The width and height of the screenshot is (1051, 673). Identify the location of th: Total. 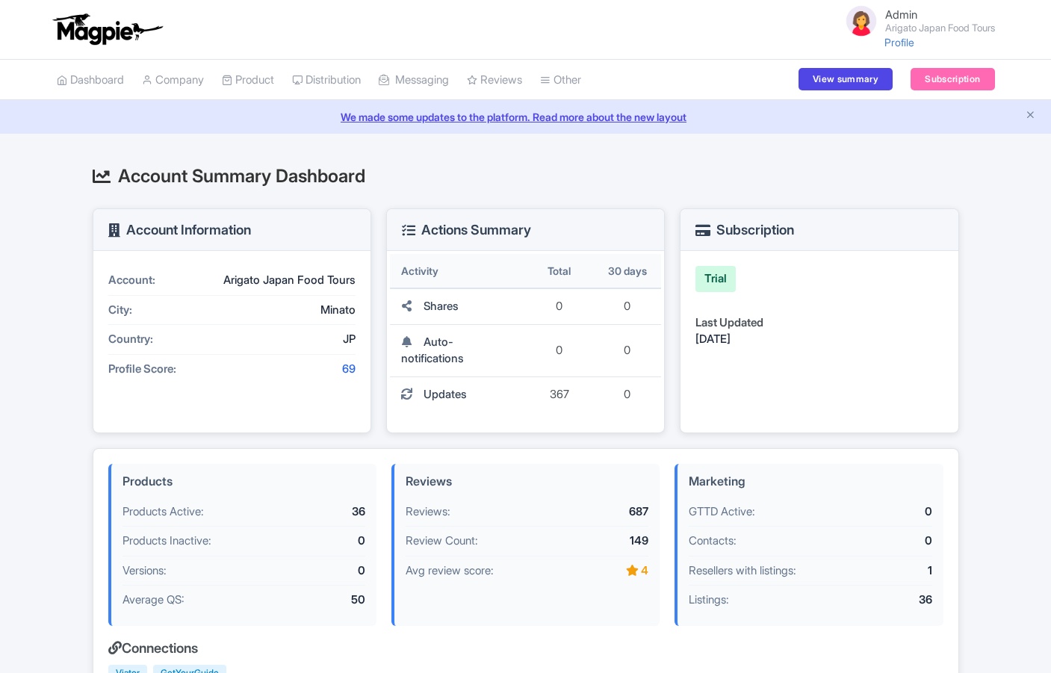
(559, 271).